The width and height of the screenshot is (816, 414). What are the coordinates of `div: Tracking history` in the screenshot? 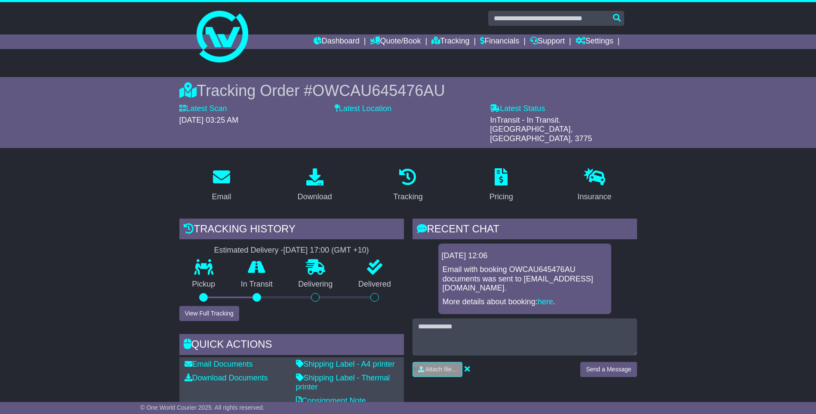 It's located at (292, 230).